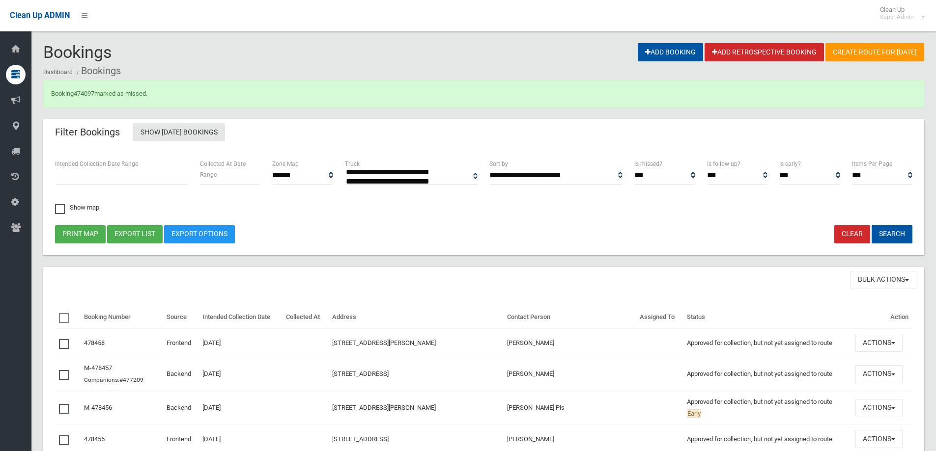 The image size is (936, 451). What do you see at coordinates (114, 380) in the screenshot?
I see `small: Companions:` at bounding box center [114, 380].